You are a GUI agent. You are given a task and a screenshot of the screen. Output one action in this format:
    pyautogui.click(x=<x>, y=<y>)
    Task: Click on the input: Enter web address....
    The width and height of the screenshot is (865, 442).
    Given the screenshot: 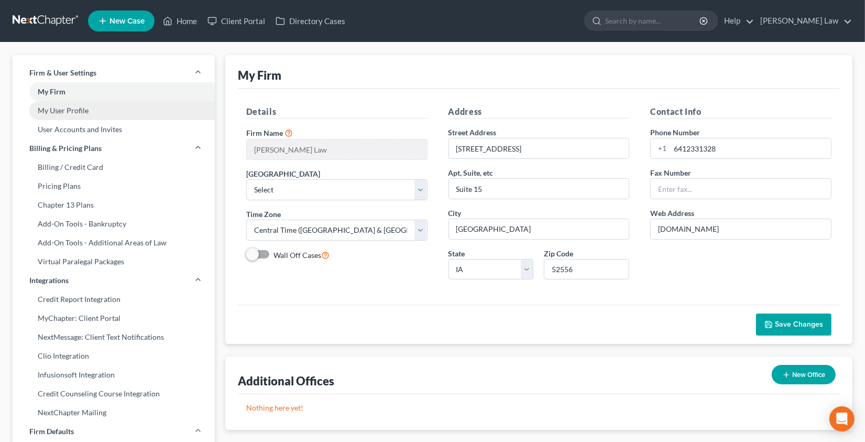 What is the action you would take?
    pyautogui.click(x=741, y=229)
    